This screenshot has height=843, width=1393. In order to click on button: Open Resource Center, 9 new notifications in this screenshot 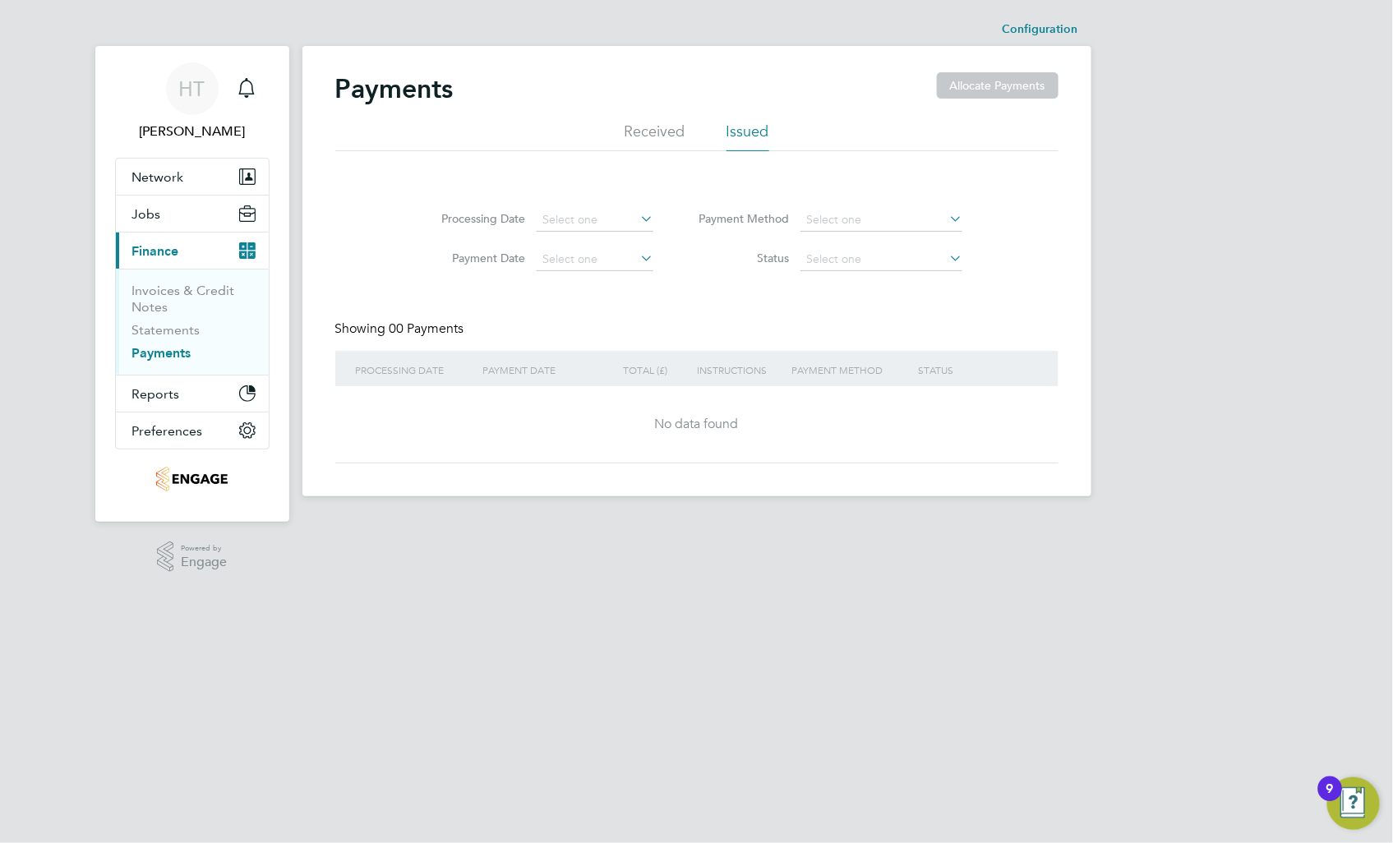, I will do `click(1354, 804)`.